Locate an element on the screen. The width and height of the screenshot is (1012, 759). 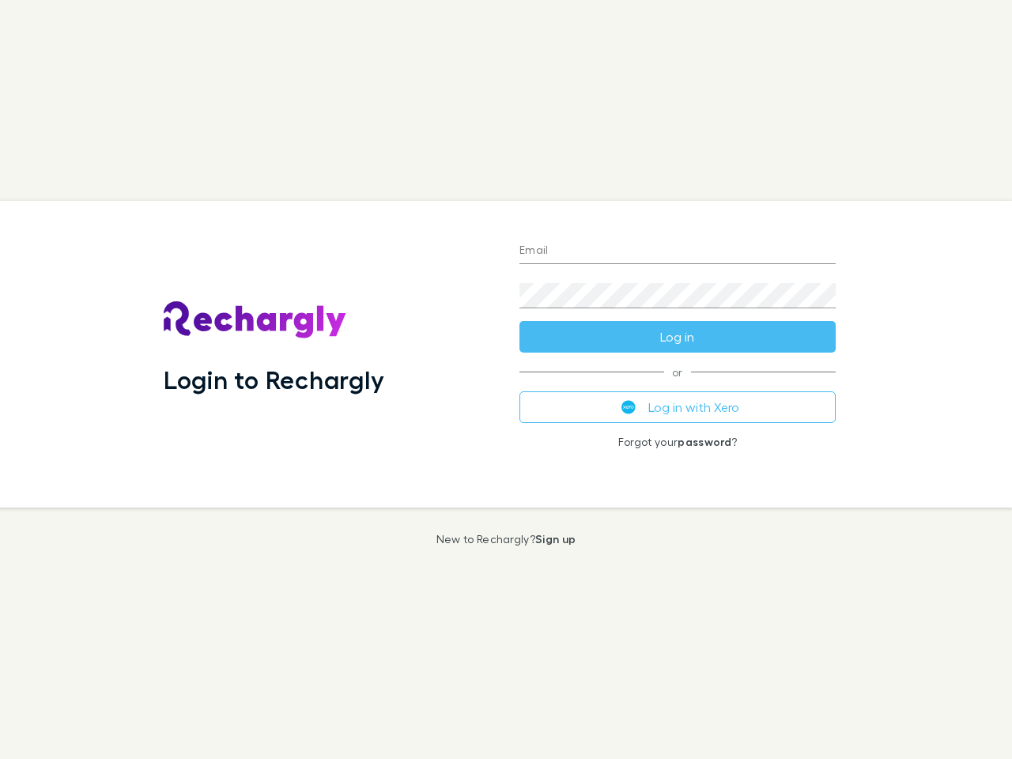
p: Forgot your ? is located at coordinates (678, 442).